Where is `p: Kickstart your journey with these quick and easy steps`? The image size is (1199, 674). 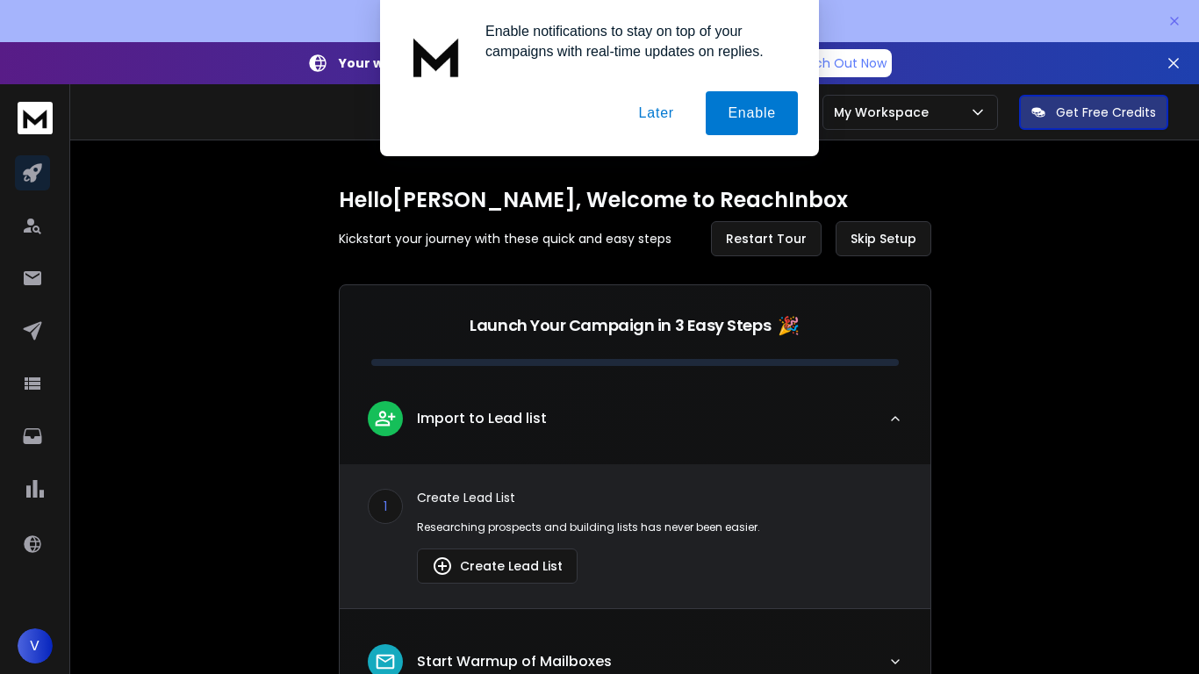
p: Kickstart your journey with these quick and easy steps is located at coordinates (505, 239).